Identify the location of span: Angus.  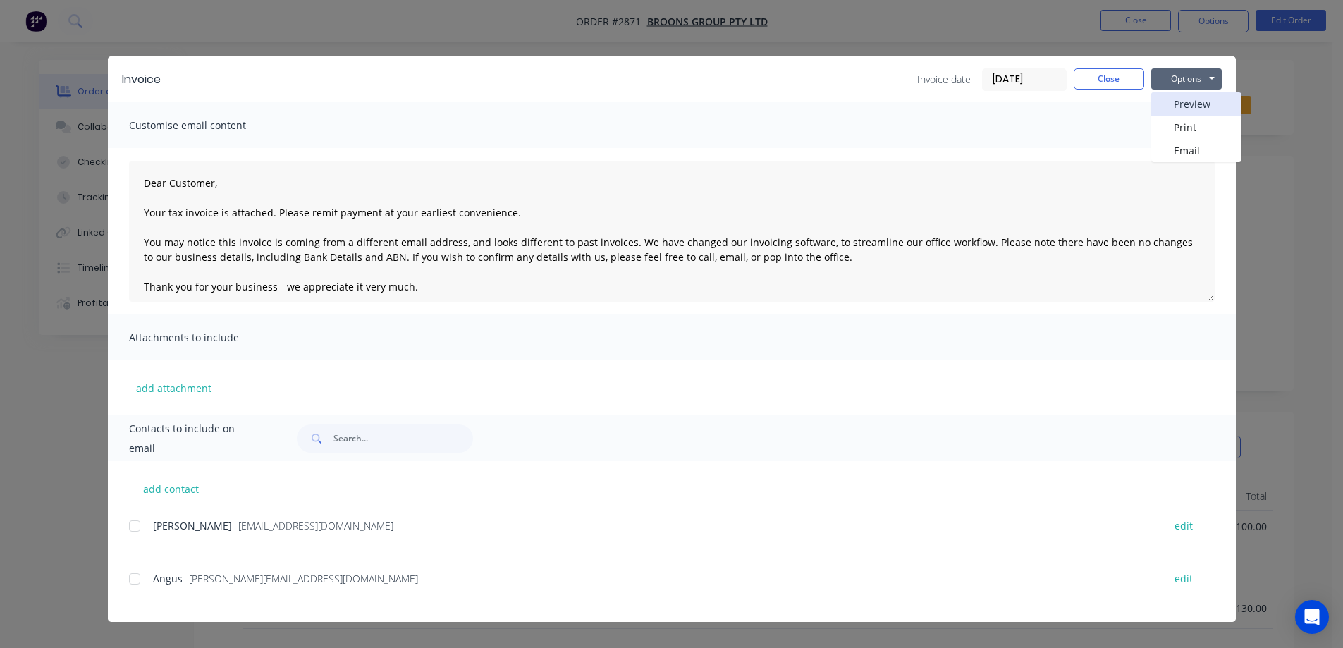
(168, 578).